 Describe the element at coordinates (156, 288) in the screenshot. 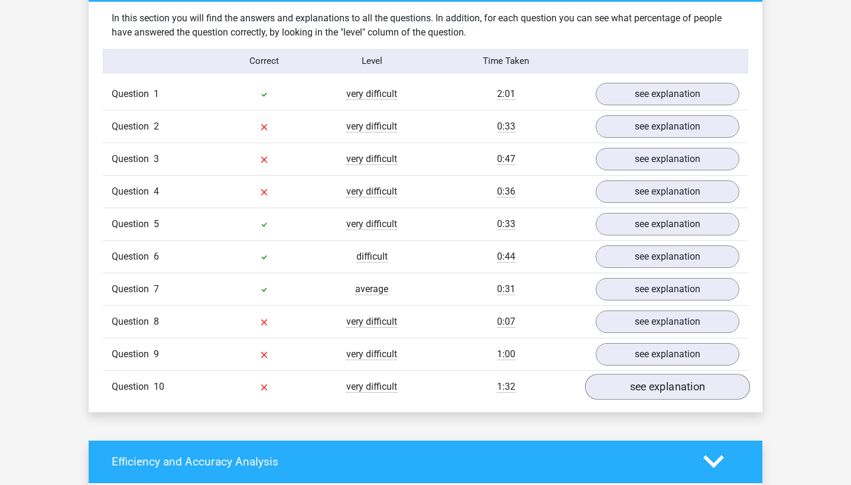

I see `span: 7` at that location.